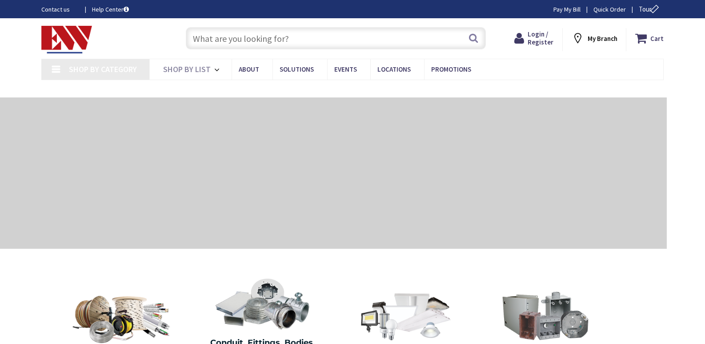 The width and height of the screenshot is (705, 344). What do you see at coordinates (650, 9) in the screenshot?
I see `span: Tour` at bounding box center [650, 9].